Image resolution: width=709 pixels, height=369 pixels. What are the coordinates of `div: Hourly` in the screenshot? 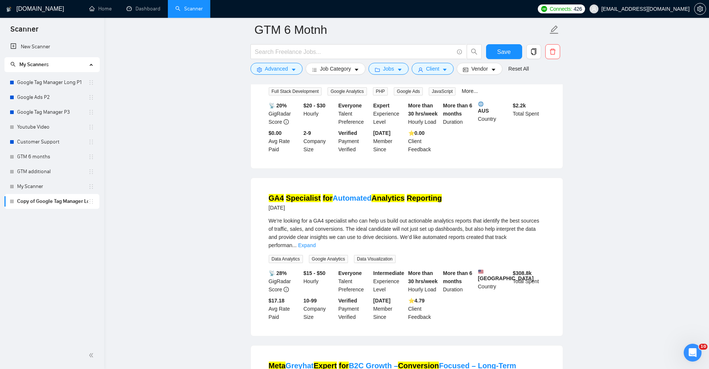 It's located at (319, 282).